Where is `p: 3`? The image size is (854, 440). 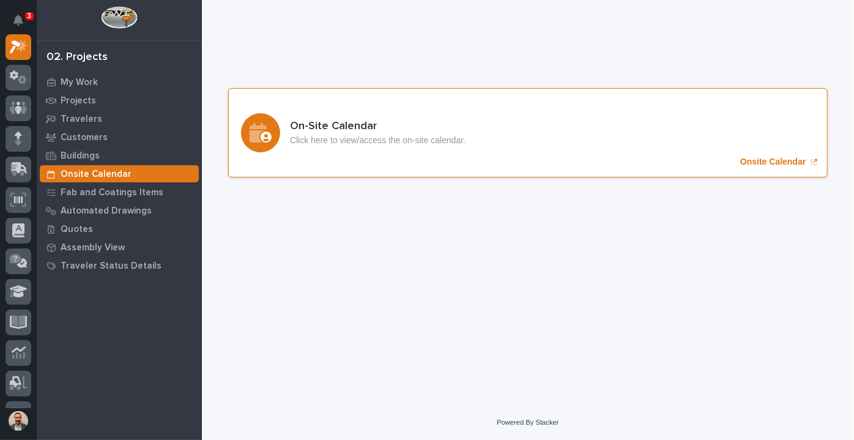 p: 3 is located at coordinates (29, 16).